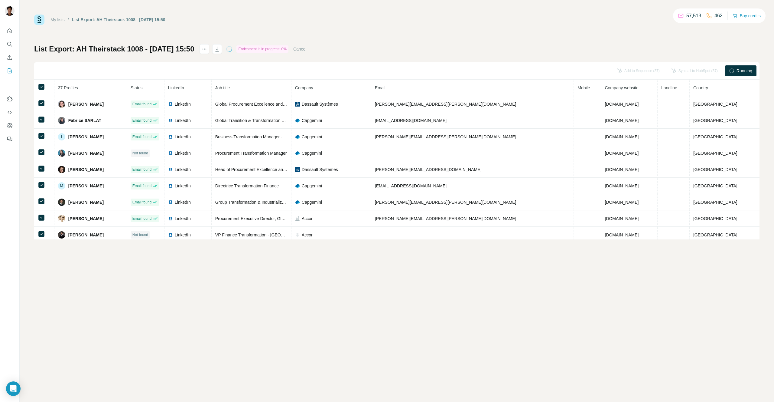 The width and height of the screenshot is (774, 402). Describe the element at coordinates (255, 120) in the screenshot. I see `span: Global Transition & Transformation Leader` at that location.